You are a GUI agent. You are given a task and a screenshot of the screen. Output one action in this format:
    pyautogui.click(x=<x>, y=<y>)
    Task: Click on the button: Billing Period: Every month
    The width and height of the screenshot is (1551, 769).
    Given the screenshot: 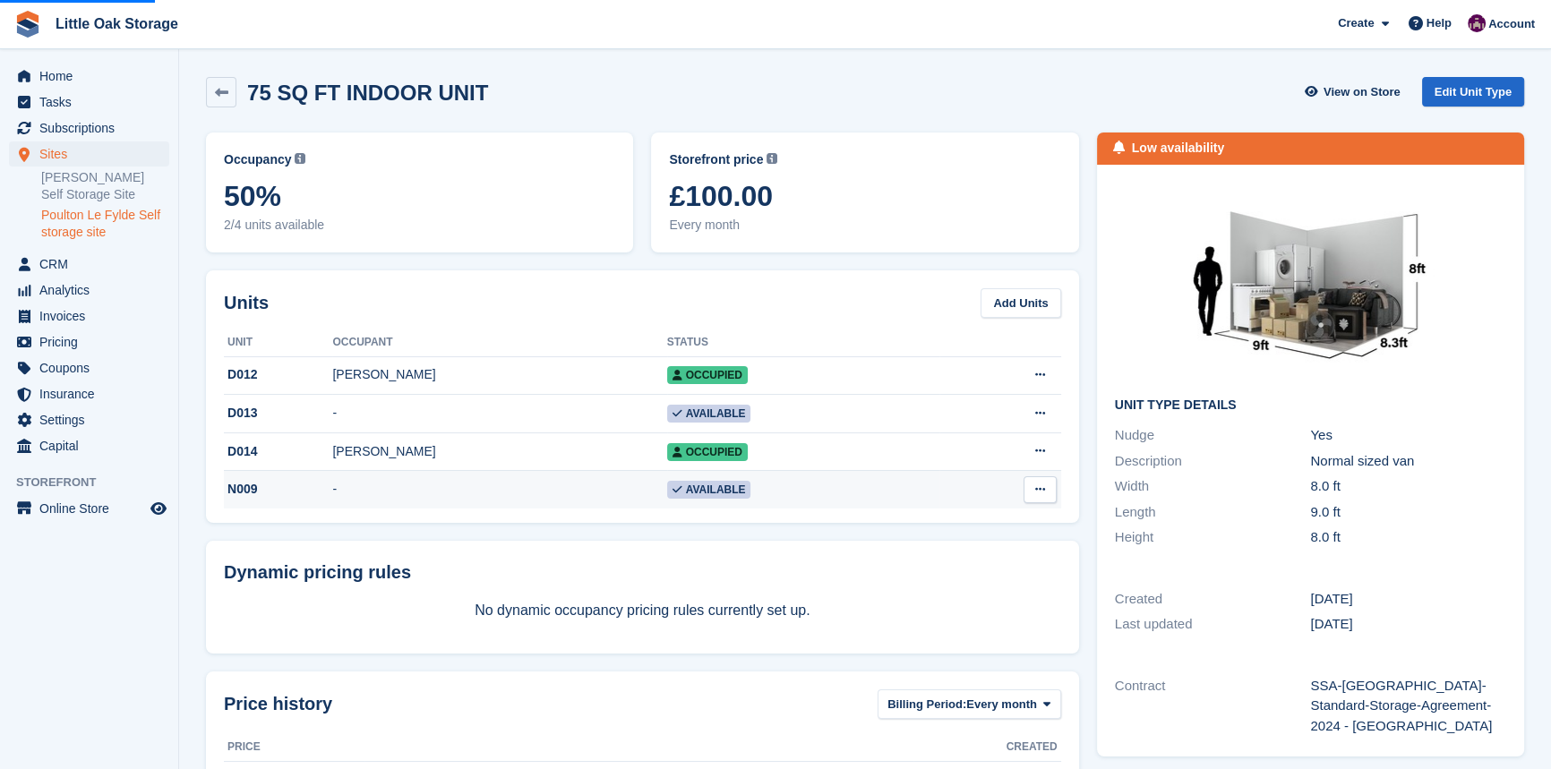 What is the action you would take?
    pyautogui.click(x=969, y=704)
    